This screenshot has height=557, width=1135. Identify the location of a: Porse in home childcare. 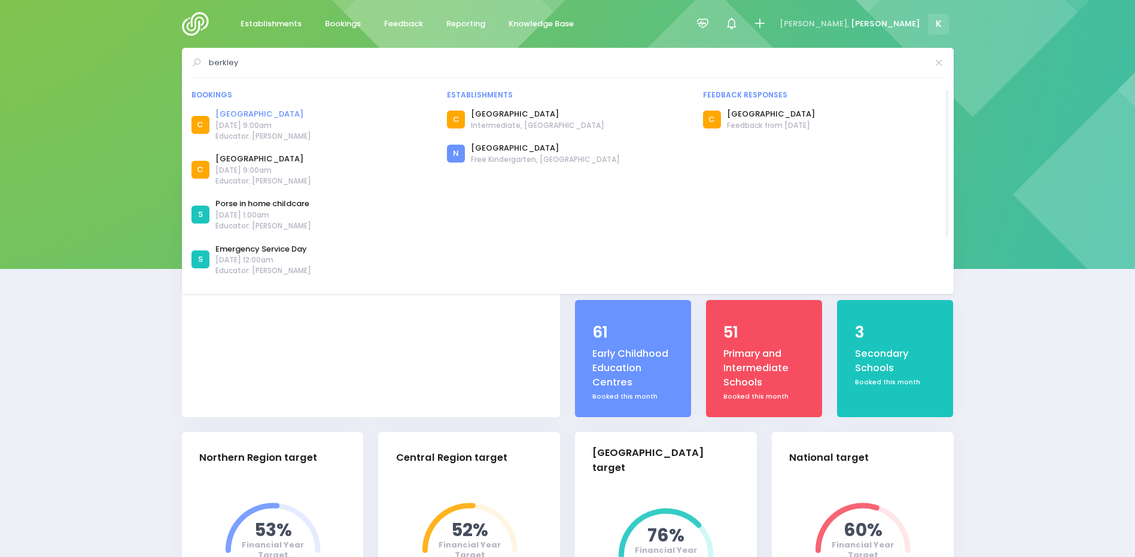
(263, 204).